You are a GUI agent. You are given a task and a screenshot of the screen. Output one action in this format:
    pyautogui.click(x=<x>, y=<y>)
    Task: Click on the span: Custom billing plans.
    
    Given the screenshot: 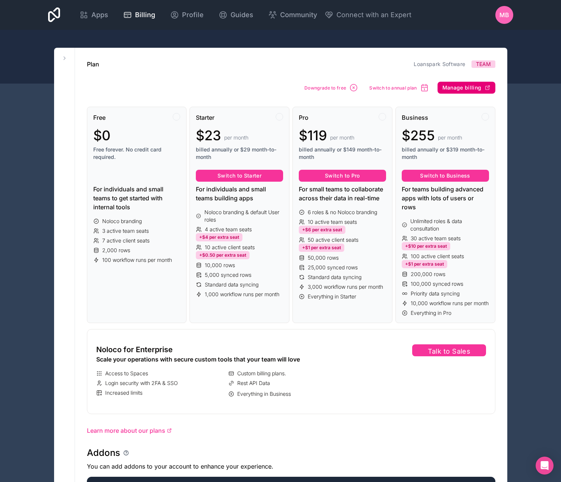 What is the action you would take?
    pyautogui.click(x=262, y=374)
    